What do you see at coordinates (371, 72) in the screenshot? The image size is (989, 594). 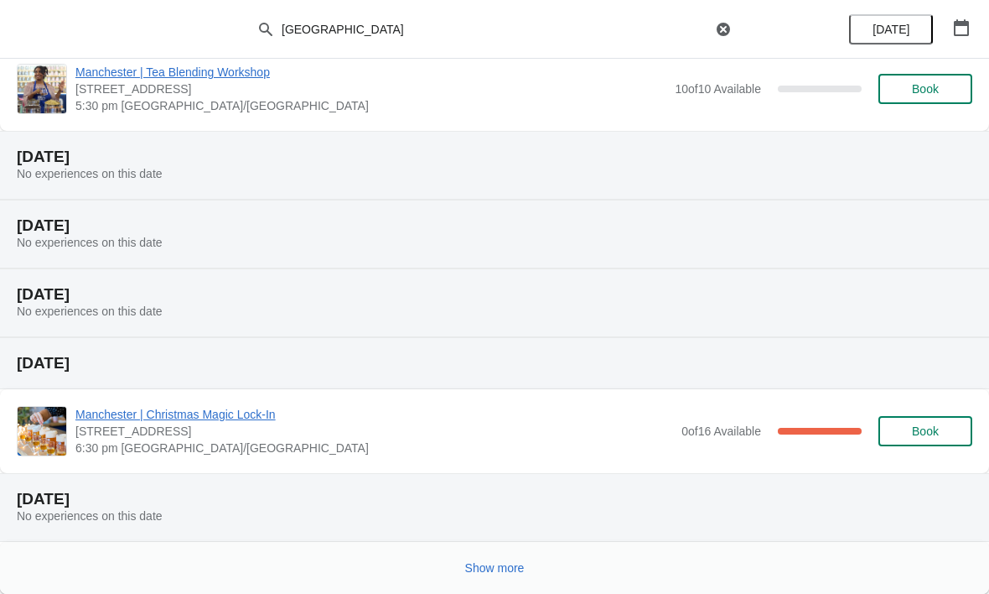 I see `span: Manchester | Tea Blending Workshop` at bounding box center [371, 72].